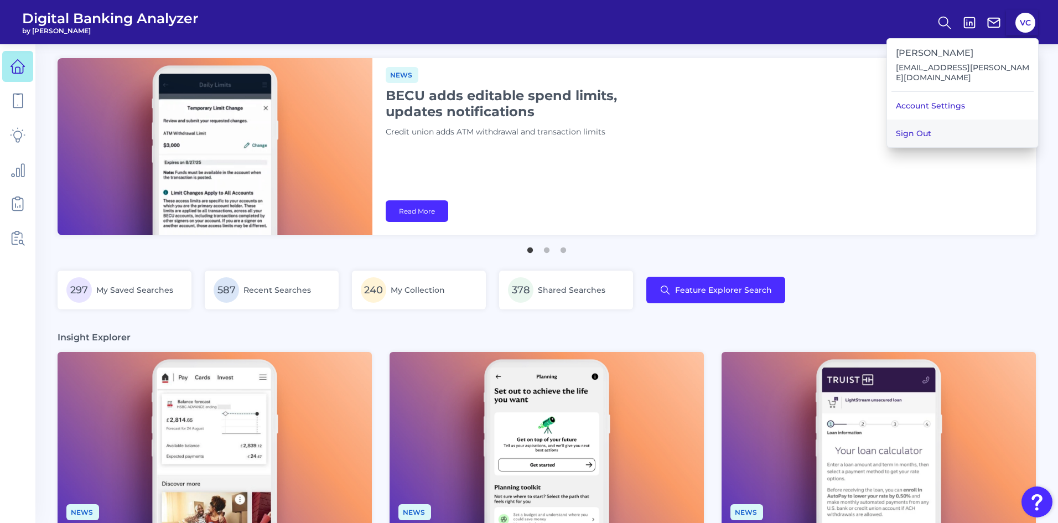 This screenshot has width=1058, height=523. What do you see at coordinates (417, 211) in the screenshot?
I see `a: Read More` at bounding box center [417, 211].